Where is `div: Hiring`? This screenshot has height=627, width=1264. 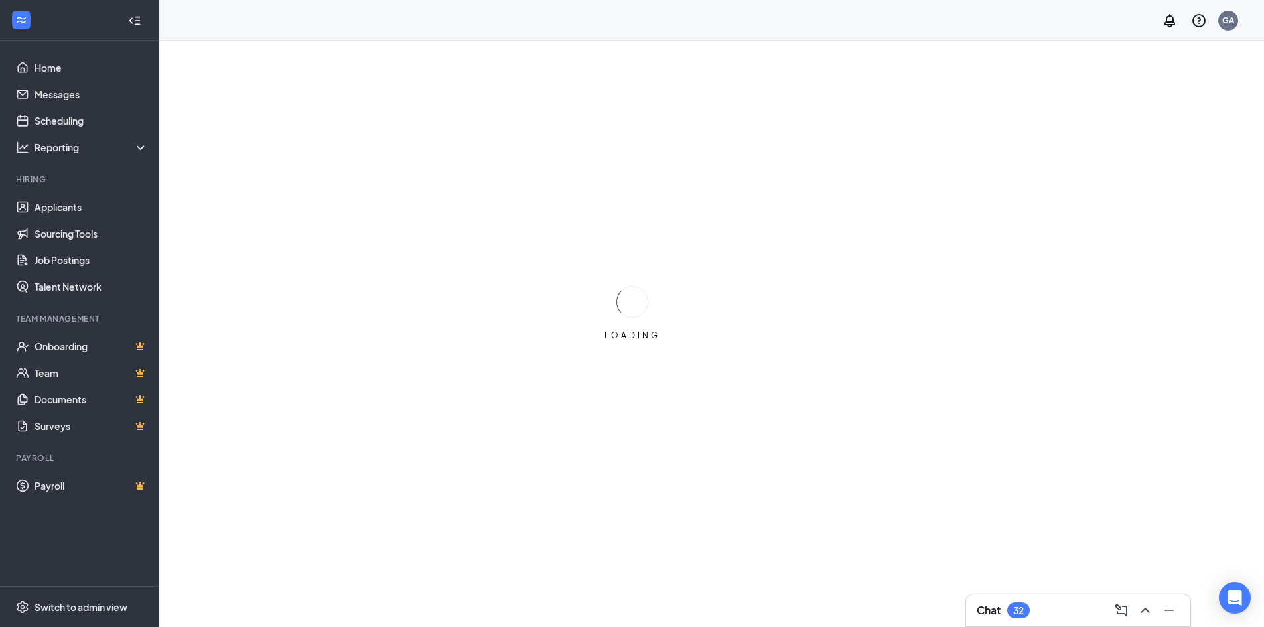
div: Hiring is located at coordinates (80, 179).